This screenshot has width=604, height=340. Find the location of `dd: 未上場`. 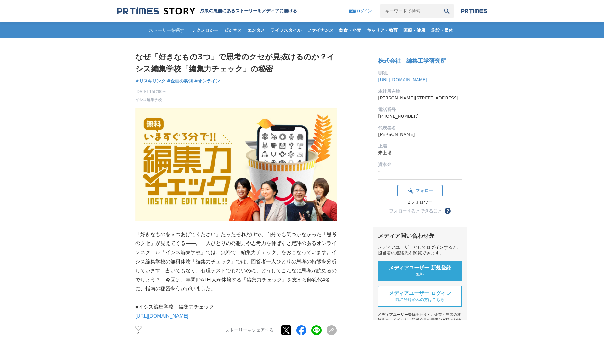

dd: 未上場 is located at coordinates (420, 153).